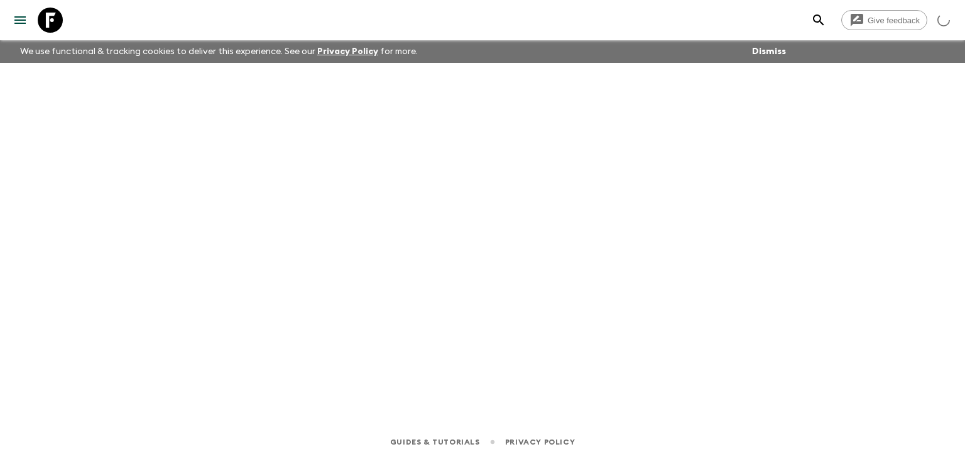  Describe the element at coordinates (435, 442) in the screenshot. I see `a: Guides & Tutorials` at that location.